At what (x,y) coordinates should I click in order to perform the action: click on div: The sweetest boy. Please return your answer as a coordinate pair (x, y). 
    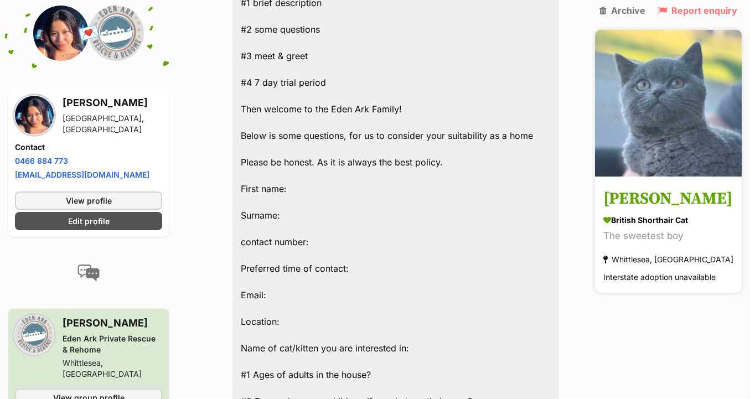
    Looking at the image, I should click on (668, 236).